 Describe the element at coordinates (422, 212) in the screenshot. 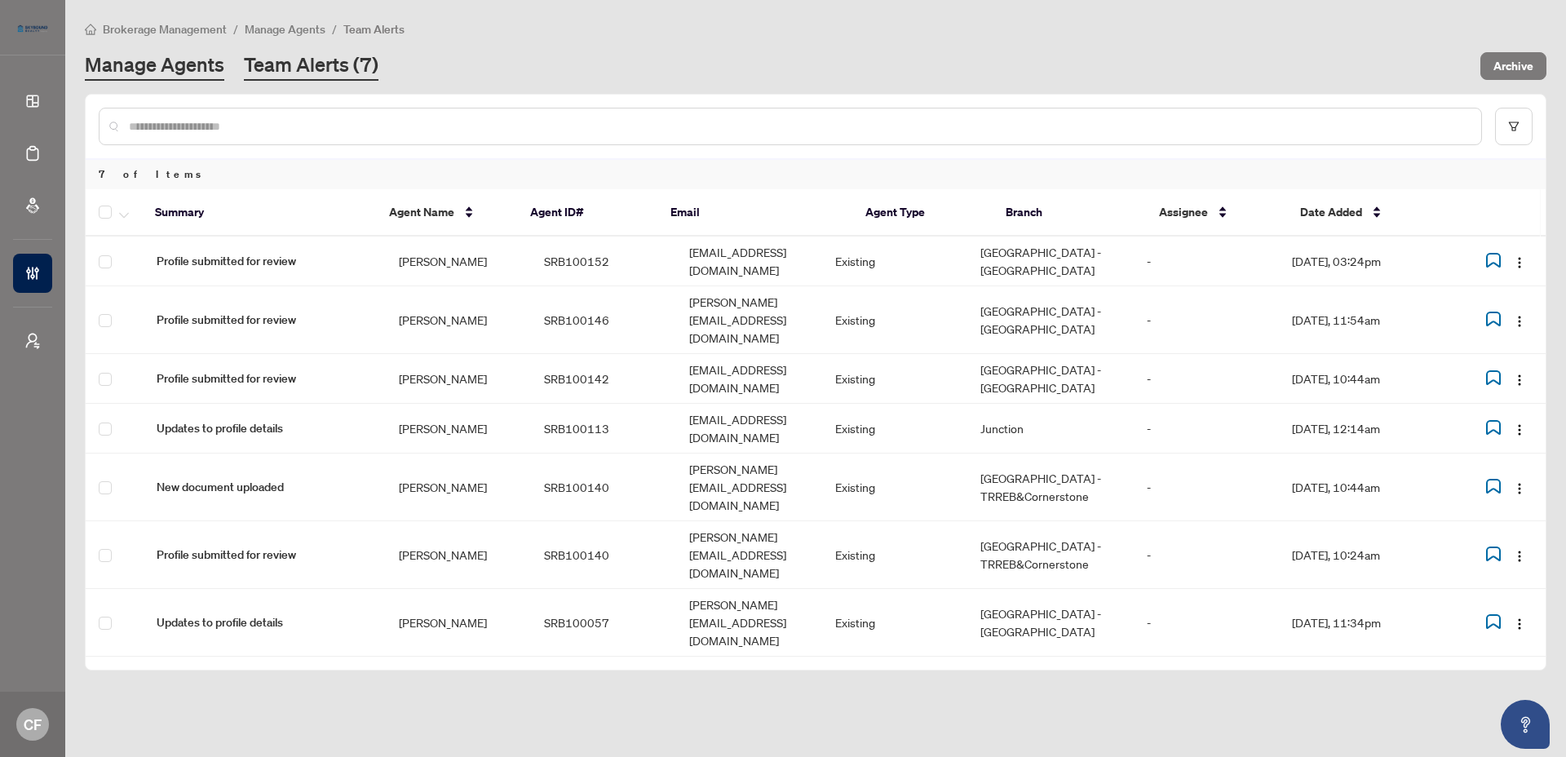

I see `span: Agent Name` at that location.